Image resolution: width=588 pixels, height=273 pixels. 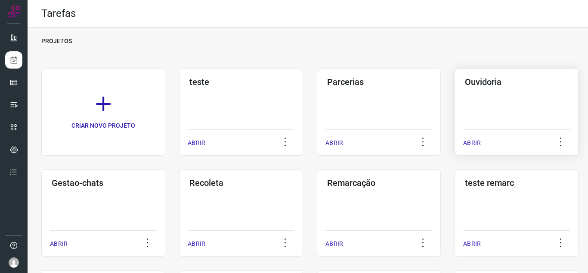 What do you see at coordinates (517, 82) in the screenshot?
I see `h3: Ouvidoria` at bounding box center [517, 82].